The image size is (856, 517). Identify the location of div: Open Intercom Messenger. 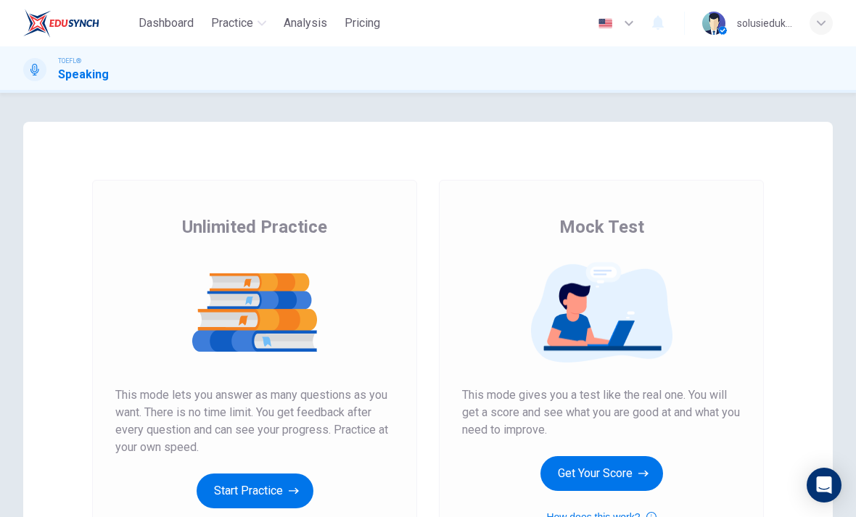
(824, 485).